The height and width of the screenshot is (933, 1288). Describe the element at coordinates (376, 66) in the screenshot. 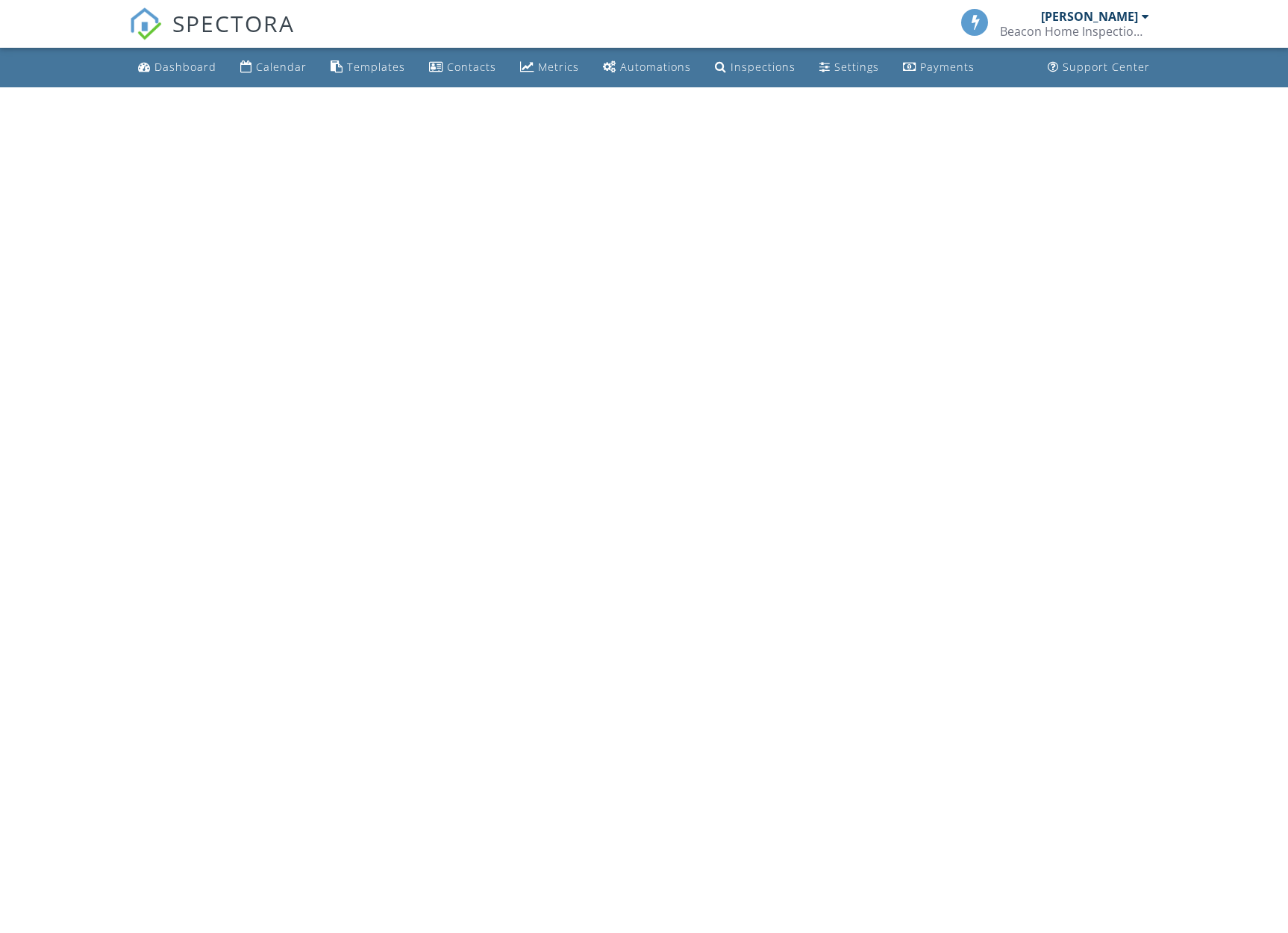

I see `div: Templates` at that location.